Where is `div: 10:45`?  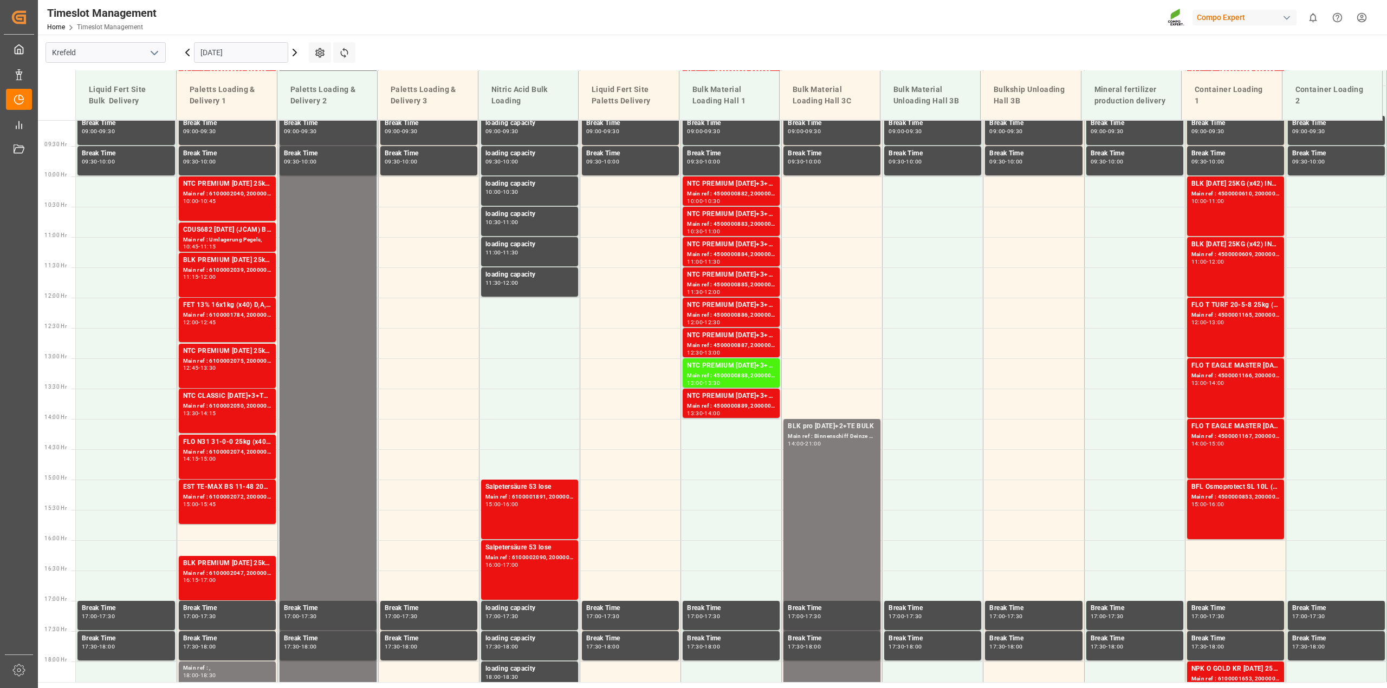
div: 10:45 is located at coordinates (208, 201).